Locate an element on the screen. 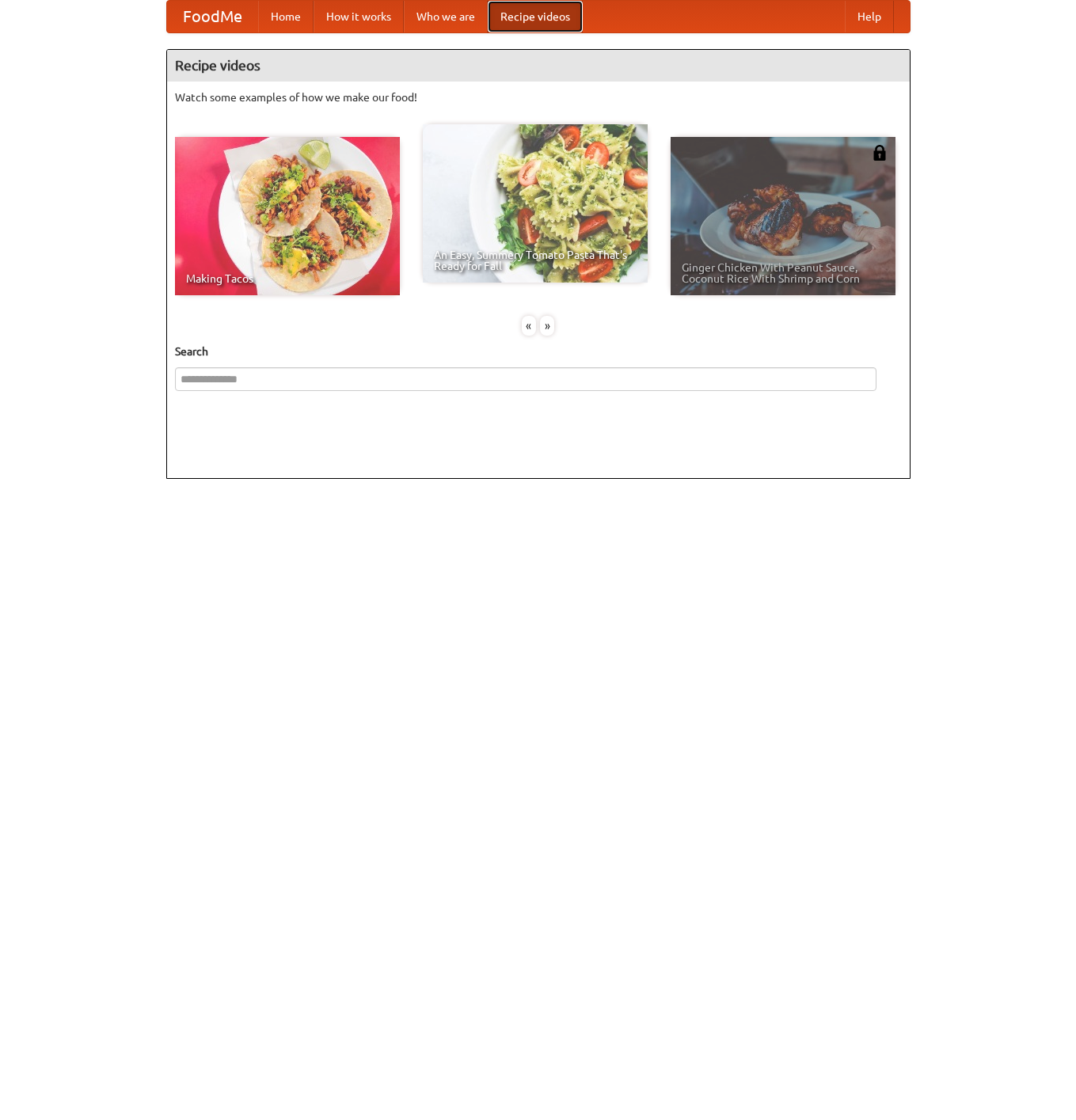 This screenshot has height=1120, width=1076. span: An Easy, Summery Tomato Pasta That's Ready for Fall is located at coordinates (535, 260).